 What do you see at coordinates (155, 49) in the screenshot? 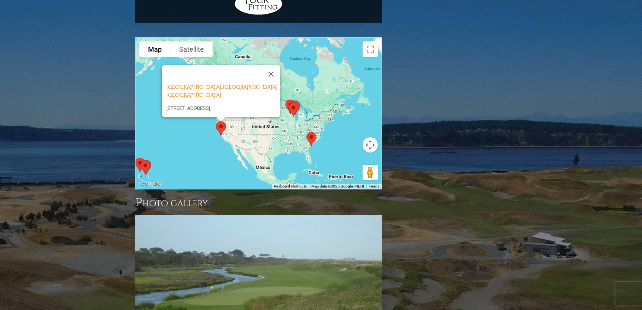
I see `button: Show street map` at bounding box center [155, 49].